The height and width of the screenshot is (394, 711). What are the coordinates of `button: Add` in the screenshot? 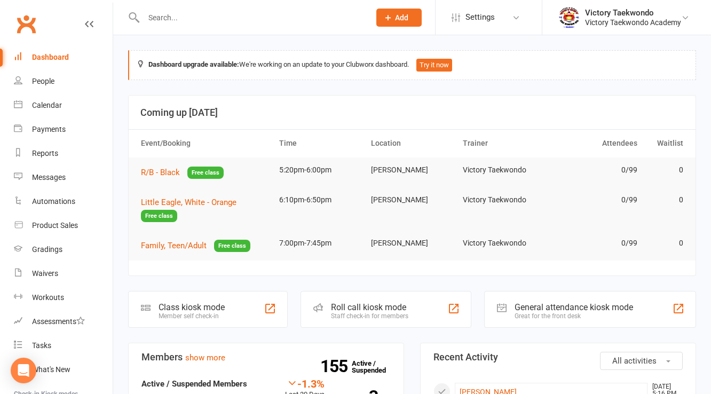 It's located at (399, 18).